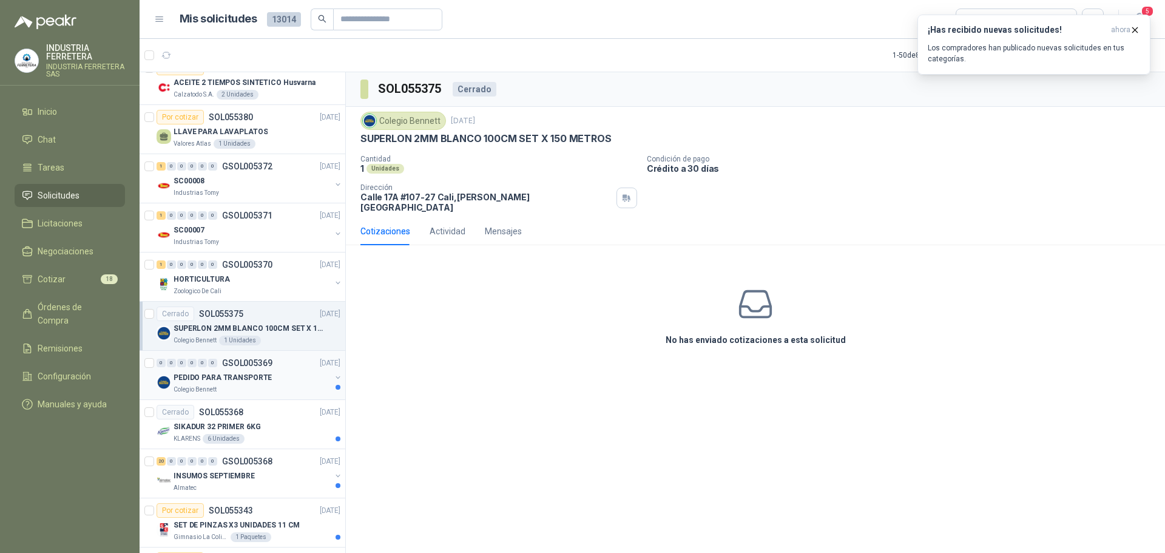 The height and width of the screenshot is (553, 1165). Describe the element at coordinates (70, 223) in the screenshot. I see `a: Licitaciones` at that location.